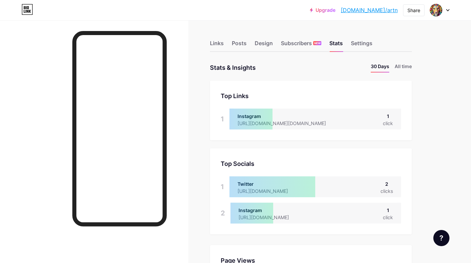 The height and width of the screenshot is (263, 471). Describe the element at coordinates (336, 45) in the screenshot. I see `div: Stats` at that location.